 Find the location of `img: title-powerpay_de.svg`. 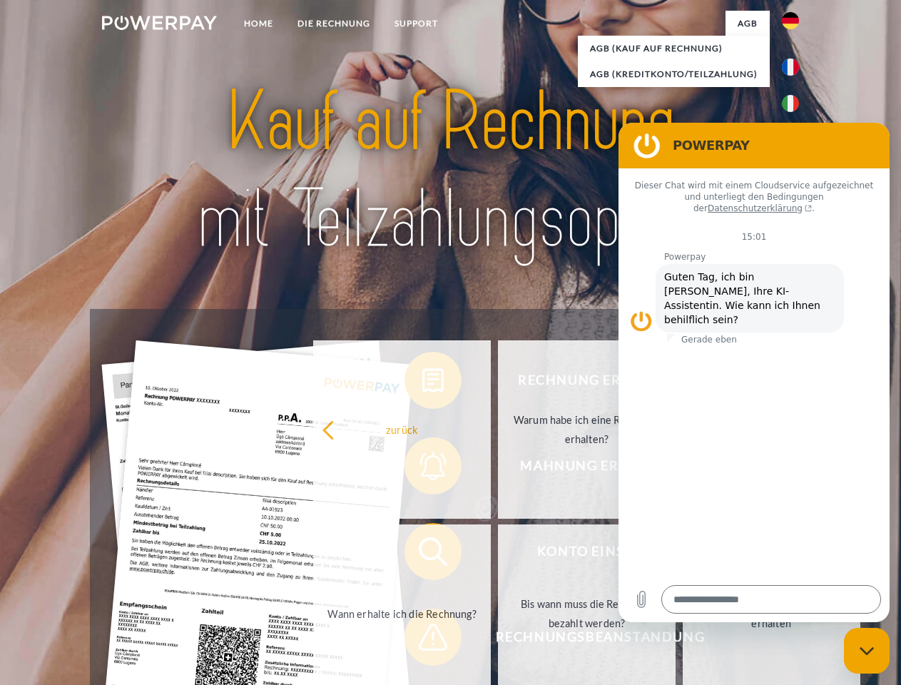

img: title-powerpay_de.svg is located at coordinates (450, 171).